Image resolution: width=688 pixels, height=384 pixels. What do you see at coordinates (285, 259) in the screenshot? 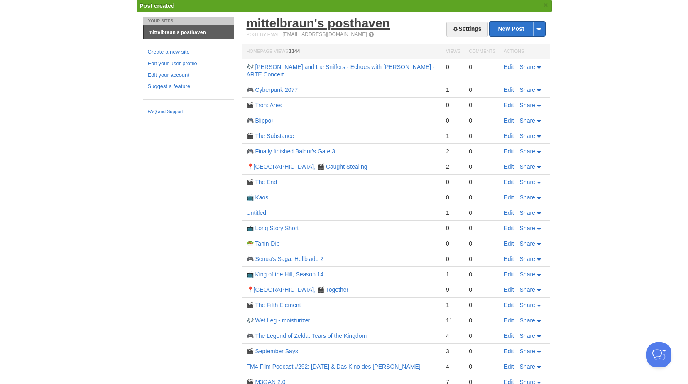
I see `a: 🎮 Senua's Saga: Hellblade 2` at bounding box center [285, 259].